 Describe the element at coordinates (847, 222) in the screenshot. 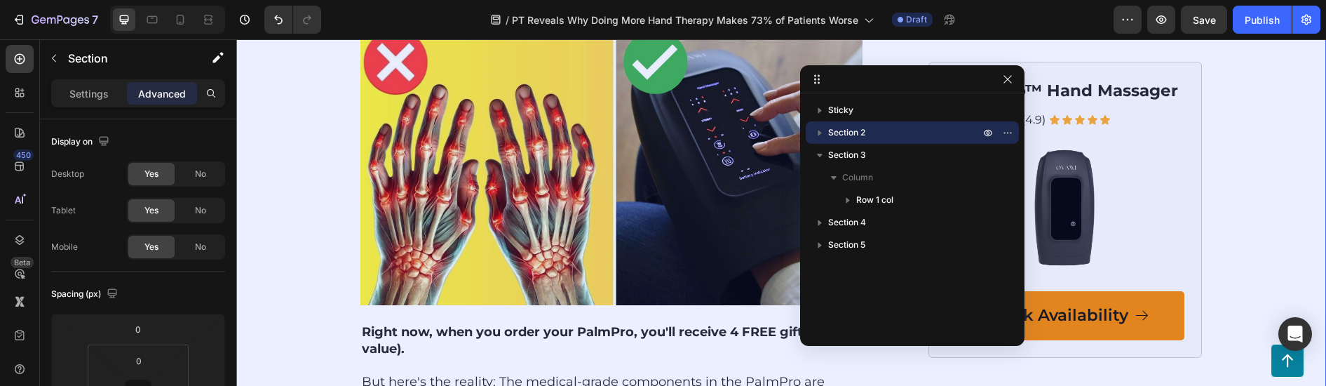

I see `span: Section 4` at that location.